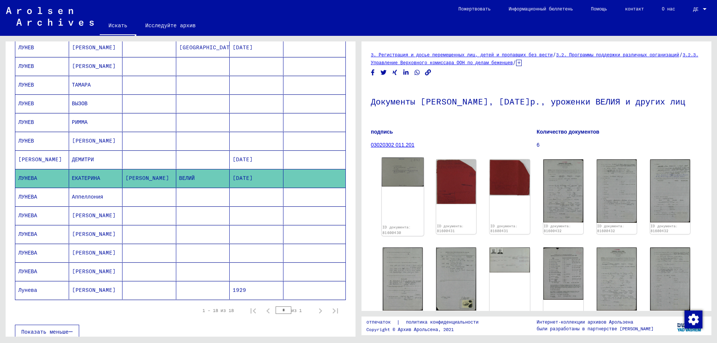 This screenshot has height=343, width=717. Describe the element at coordinates (461, 55) in the screenshot. I see `font: 3. Регистрация и досье перемещенных лиц, детей и пропавших без вести` at that location.